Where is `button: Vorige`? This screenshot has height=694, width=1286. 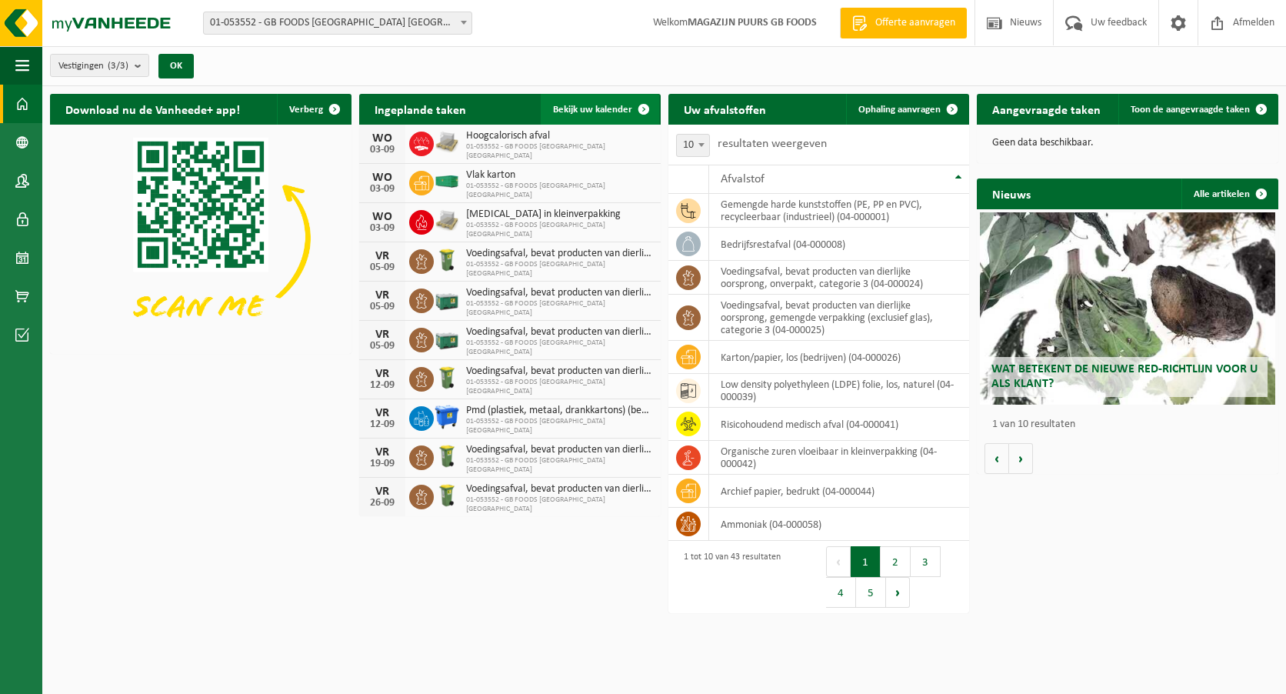
button: Vorige is located at coordinates (997, 458).